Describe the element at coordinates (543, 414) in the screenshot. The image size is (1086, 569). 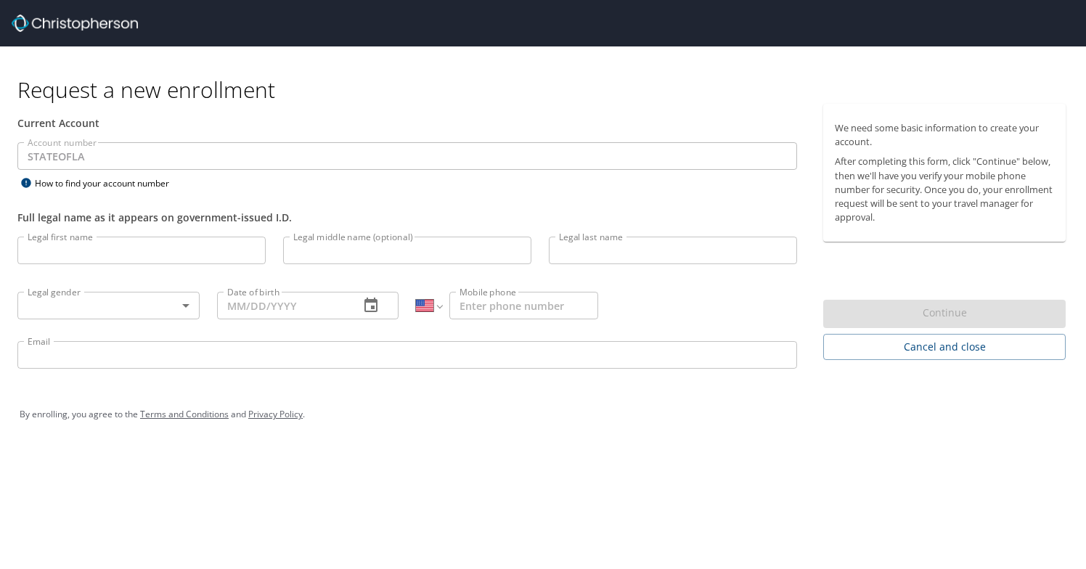
I see `div: By enrolling, you agree to the and .` at that location.